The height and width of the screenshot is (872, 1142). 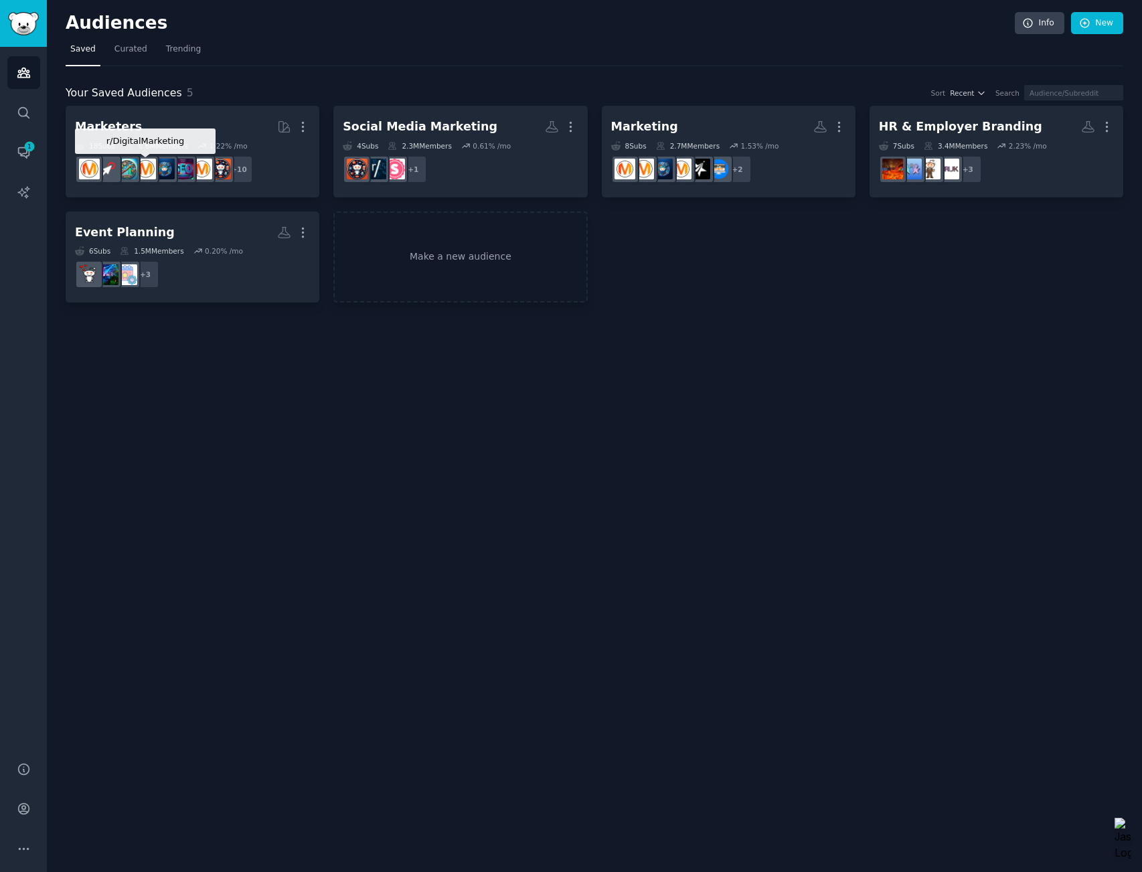 I want to click on div: 3.4M Members, so click(x=955, y=146).